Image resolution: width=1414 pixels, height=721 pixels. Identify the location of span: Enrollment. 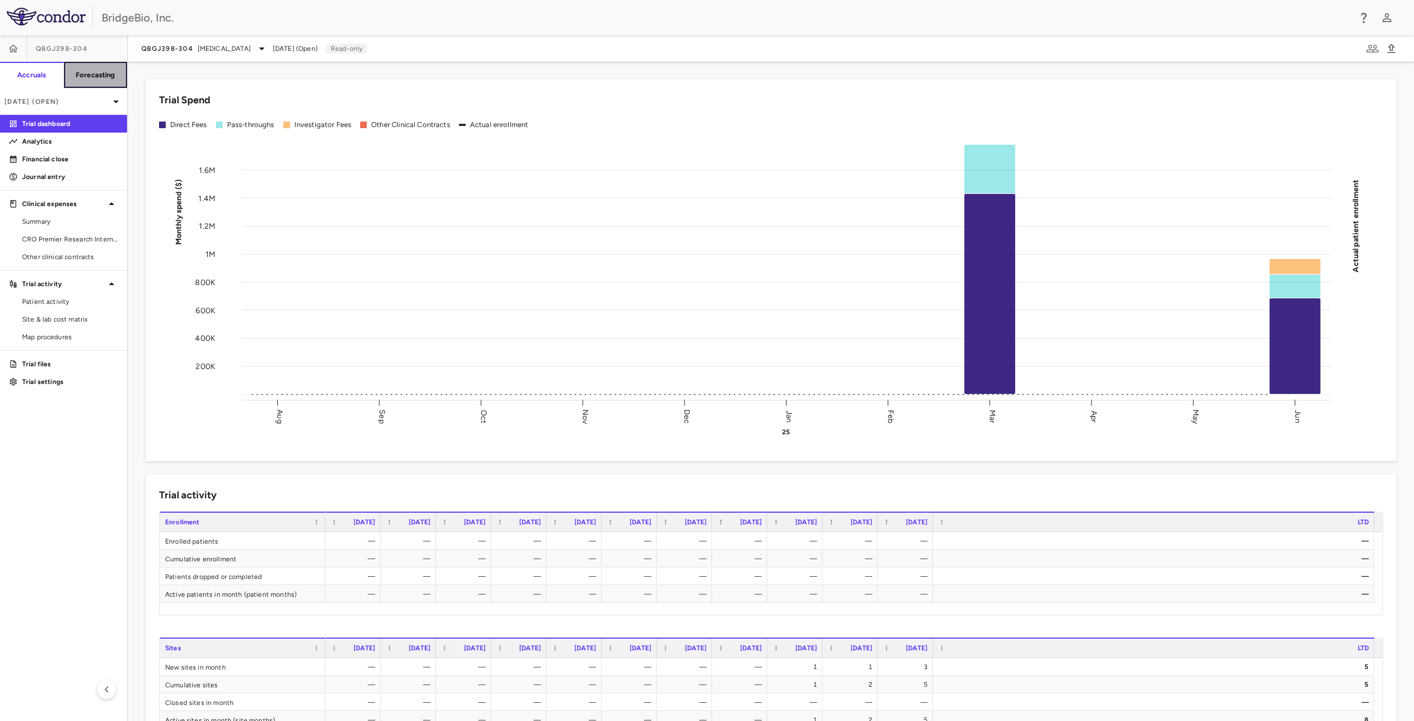
(182, 522).